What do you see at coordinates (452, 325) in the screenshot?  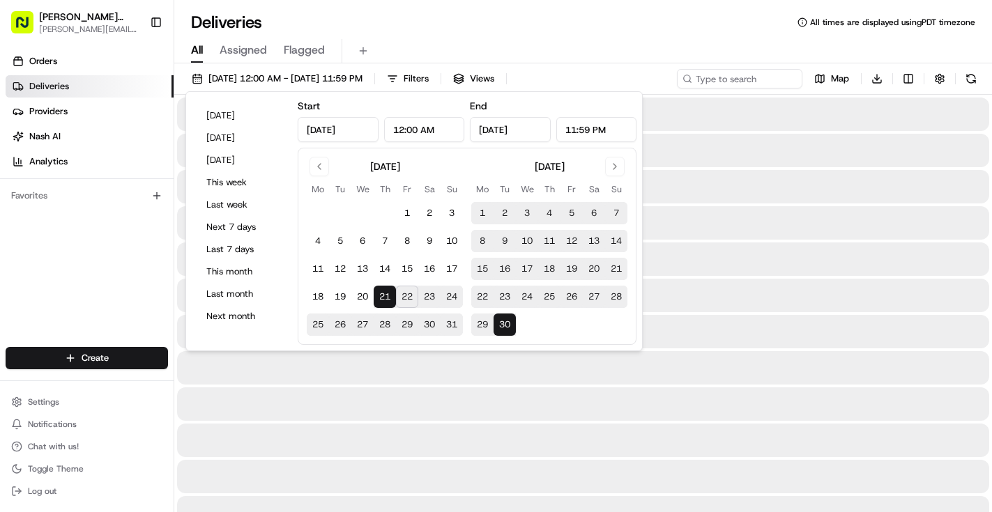 I see `button: 31` at bounding box center [452, 325].